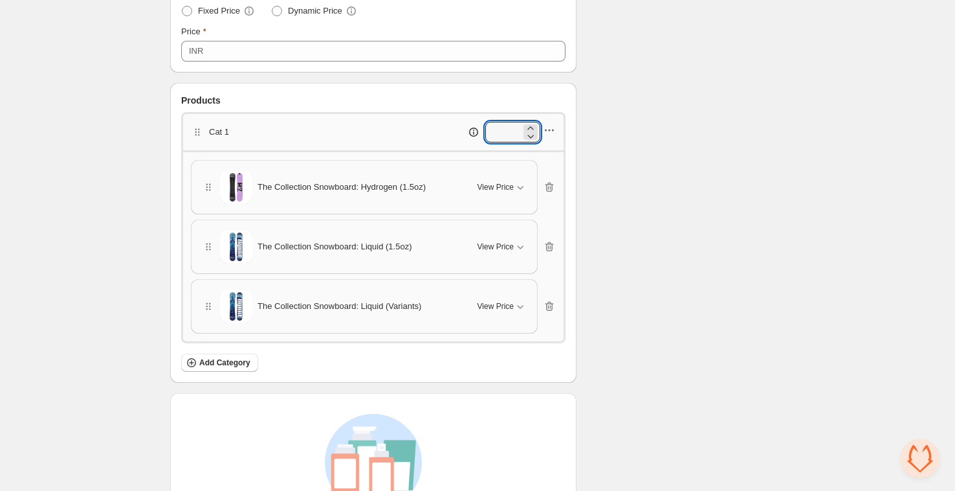 The width and height of the screenshot is (955, 491). I want to click on span: Products, so click(201, 100).